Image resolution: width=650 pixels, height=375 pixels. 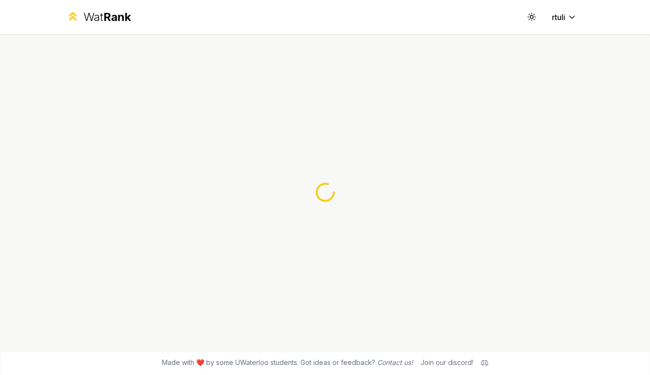 What do you see at coordinates (117, 17) in the screenshot?
I see `span: Rank` at bounding box center [117, 17].